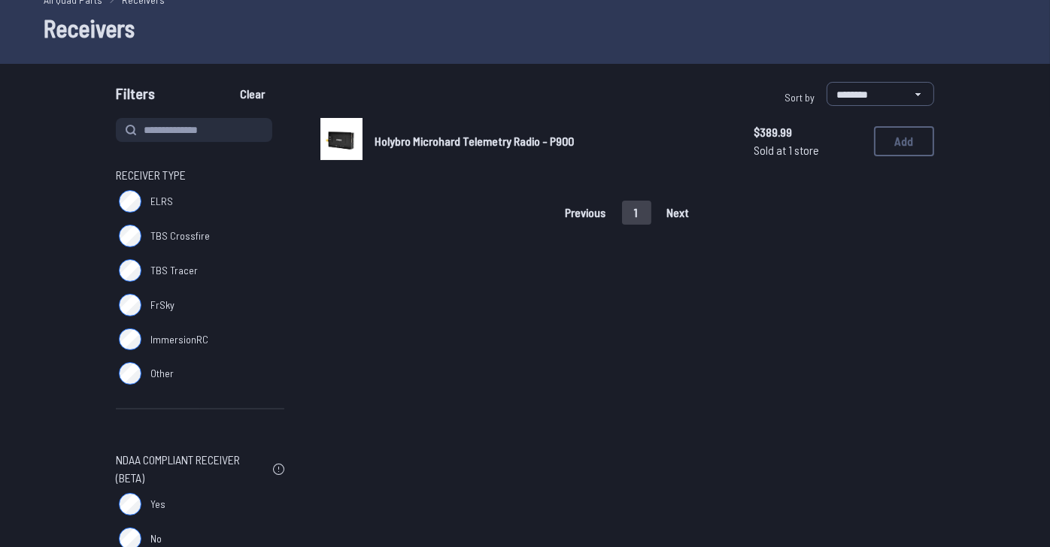 The image size is (1050, 547). I want to click on h1: Receivers, so click(525, 28).